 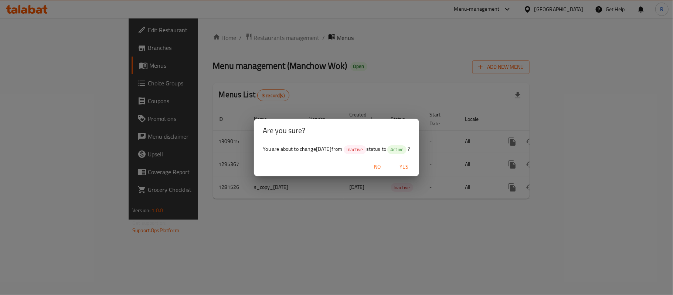 I want to click on button: Yes, so click(x=405, y=167).